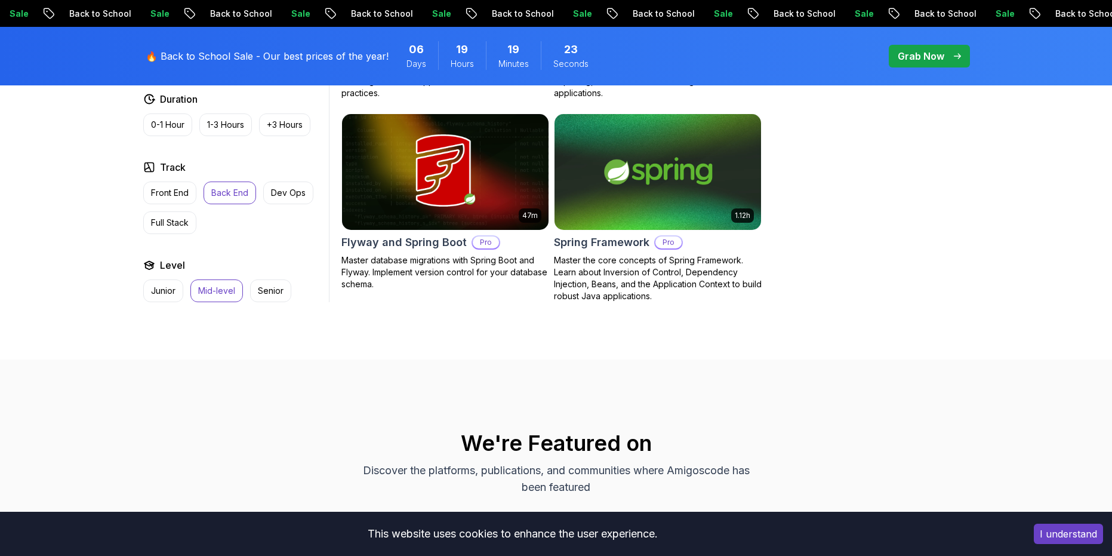 The height and width of the screenshot is (556, 1112). Describe the element at coordinates (514, 50) in the screenshot. I see `span: 19 Minutes` at that location.